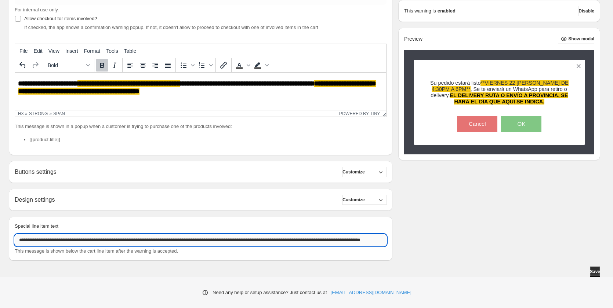  Describe the element at coordinates (208, 140) in the screenshot. I see `li: {{product.title}}` at that location.